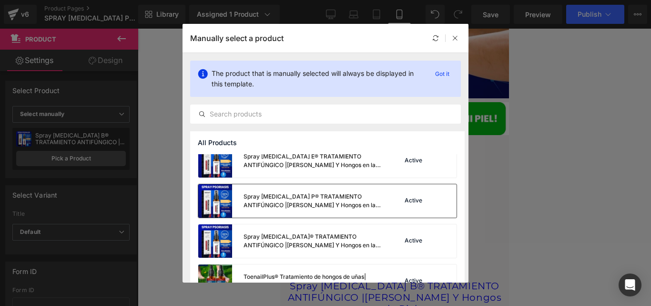  I want to click on p: Manually select a product, so click(237, 38).